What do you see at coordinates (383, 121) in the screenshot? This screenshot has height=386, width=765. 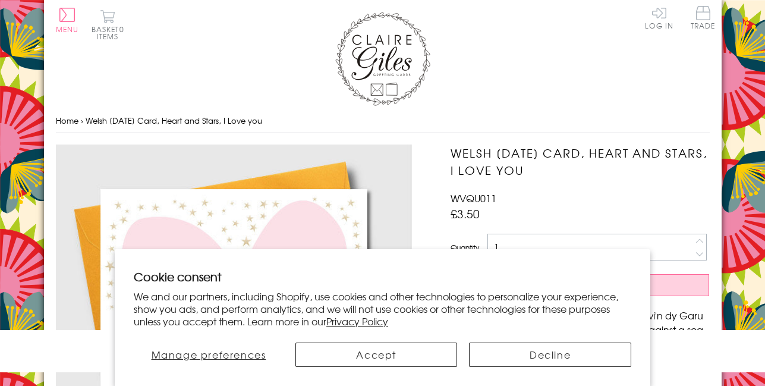 I see `nav: breadcrumbs` at bounding box center [383, 121].